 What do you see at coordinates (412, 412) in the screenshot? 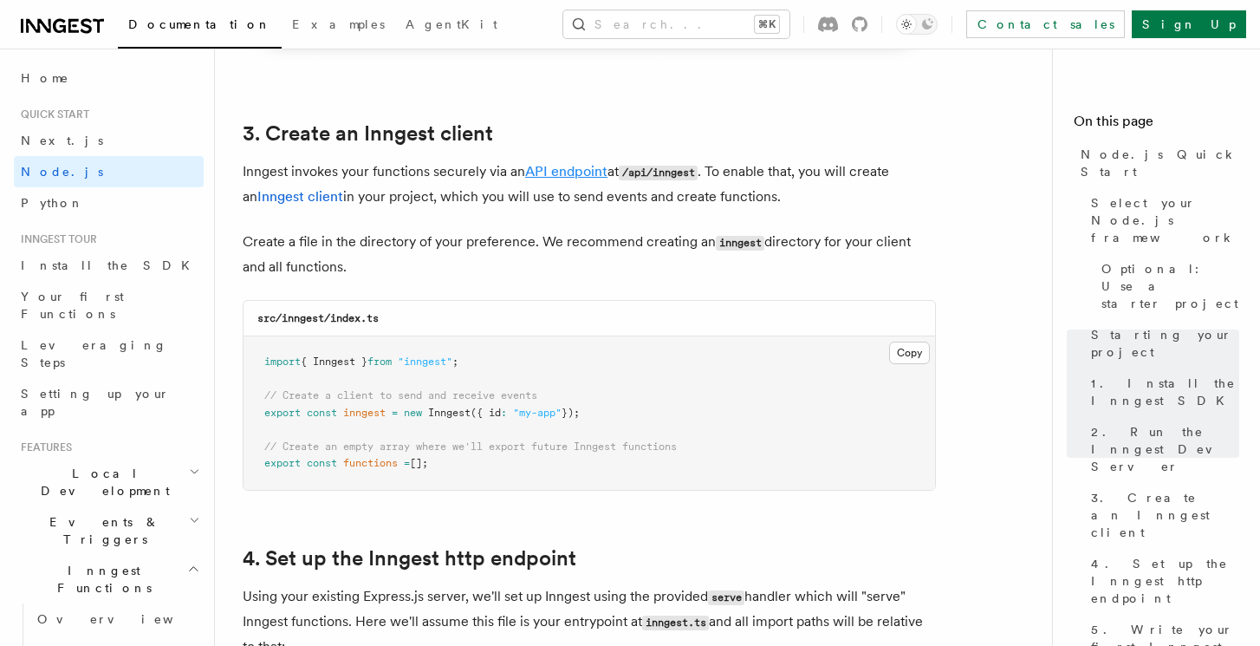
I see `span: new` at bounding box center [412, 412].